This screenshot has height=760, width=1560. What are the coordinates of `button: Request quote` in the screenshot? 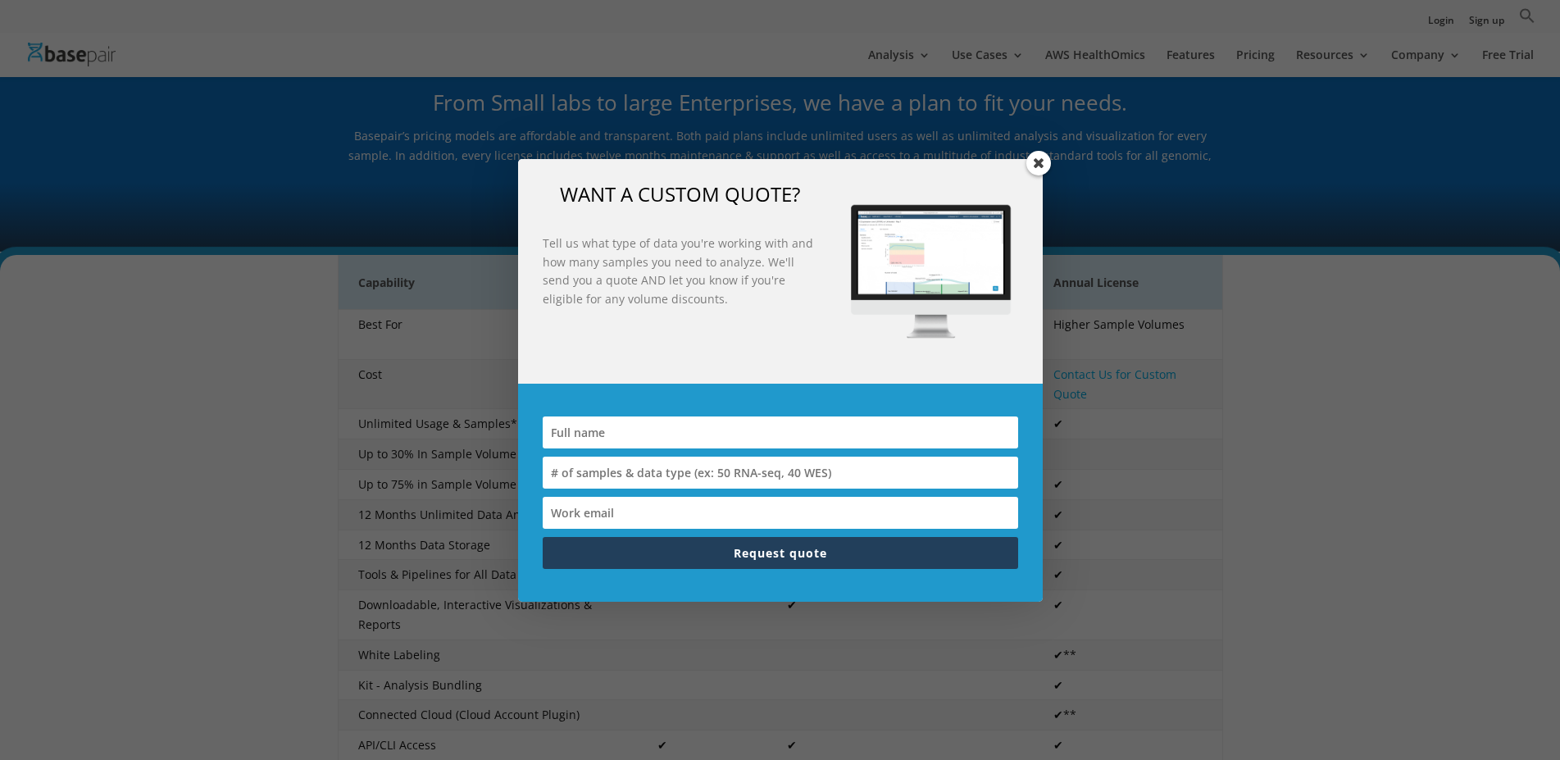 It's located at (781, 553).